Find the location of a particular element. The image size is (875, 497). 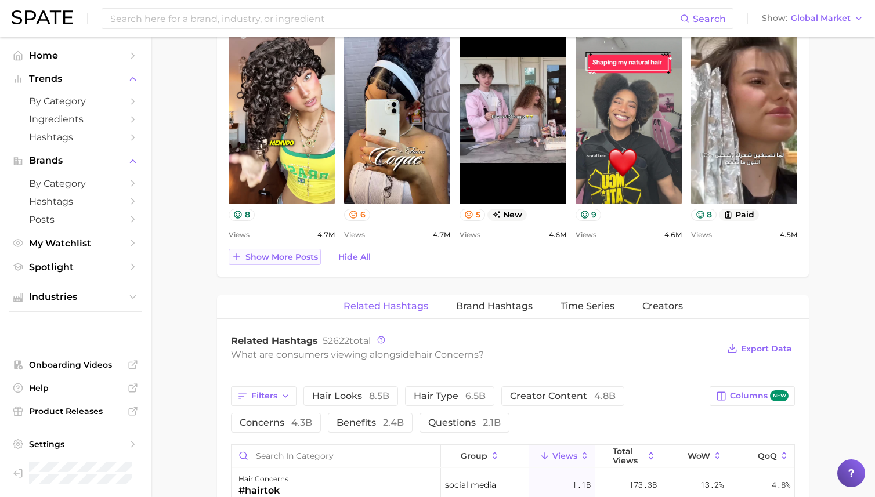

div: hair concerns is located at coordinates (263, 479).